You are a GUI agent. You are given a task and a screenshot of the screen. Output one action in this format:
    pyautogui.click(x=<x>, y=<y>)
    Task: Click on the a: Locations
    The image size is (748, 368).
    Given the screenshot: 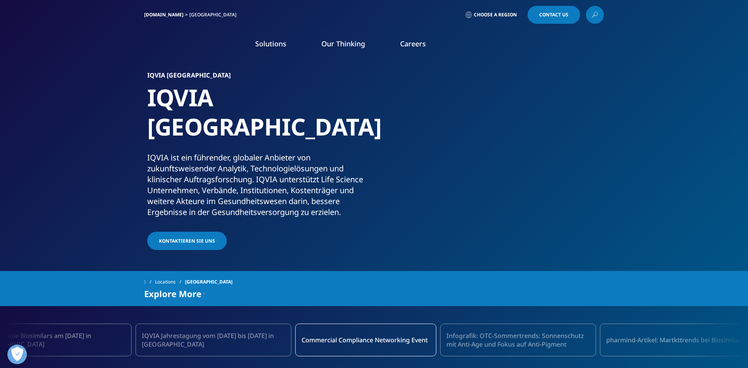 What is the action you would take?
    pyautogui.click(x=170, y=282)
    